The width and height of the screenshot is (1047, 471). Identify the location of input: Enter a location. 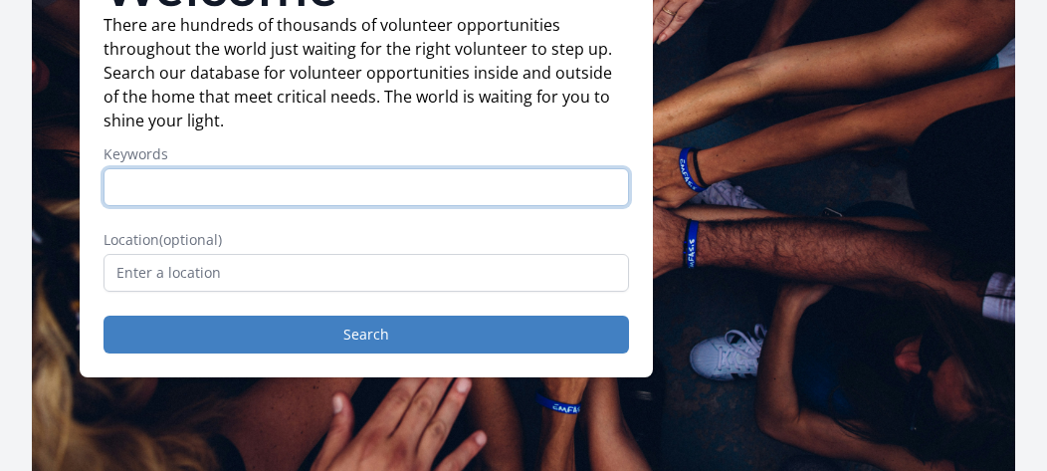
(366, 273).